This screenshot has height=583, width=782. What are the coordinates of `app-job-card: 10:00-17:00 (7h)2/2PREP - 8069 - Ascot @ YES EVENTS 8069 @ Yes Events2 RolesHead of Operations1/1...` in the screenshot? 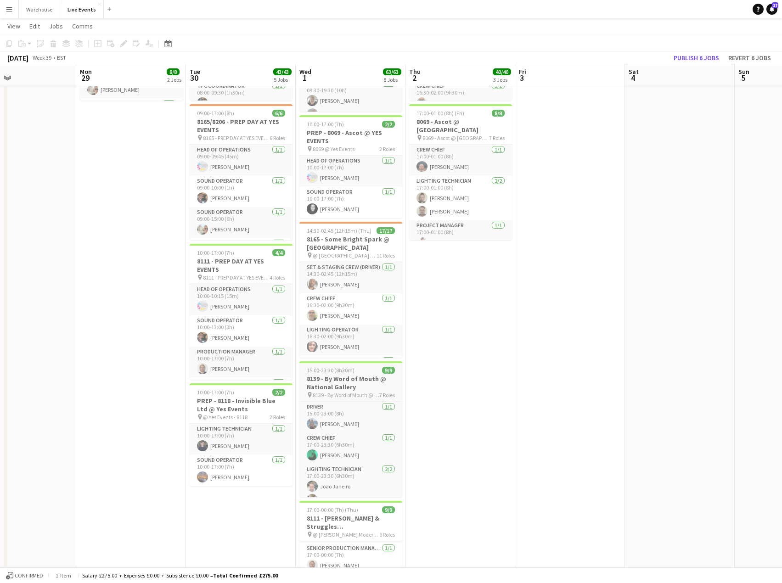 It's located at (351, 167).